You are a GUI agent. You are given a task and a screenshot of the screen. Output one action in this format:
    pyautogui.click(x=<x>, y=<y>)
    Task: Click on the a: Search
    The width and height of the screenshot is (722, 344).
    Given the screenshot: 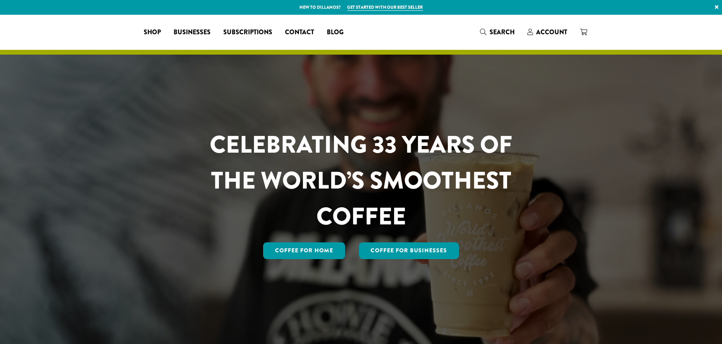 What is the action you would take?
    pyautogui.click(x=497, y=32)
    